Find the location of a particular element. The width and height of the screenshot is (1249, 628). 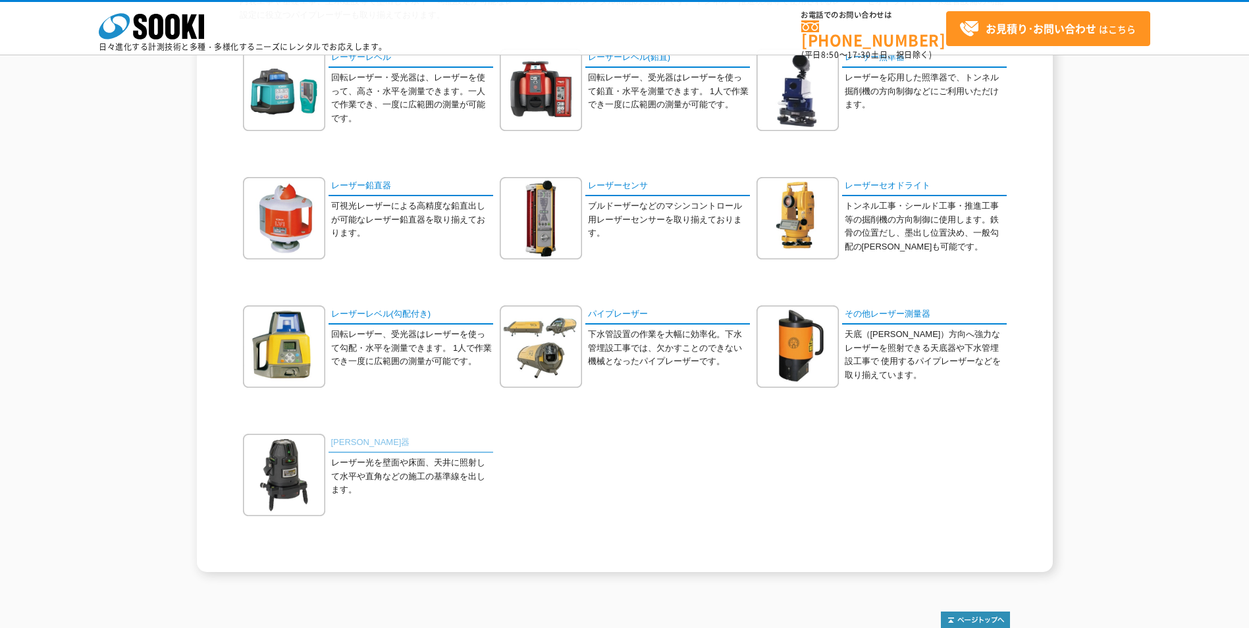

img: レーザーセンサ is located at coordinates (540, 218).